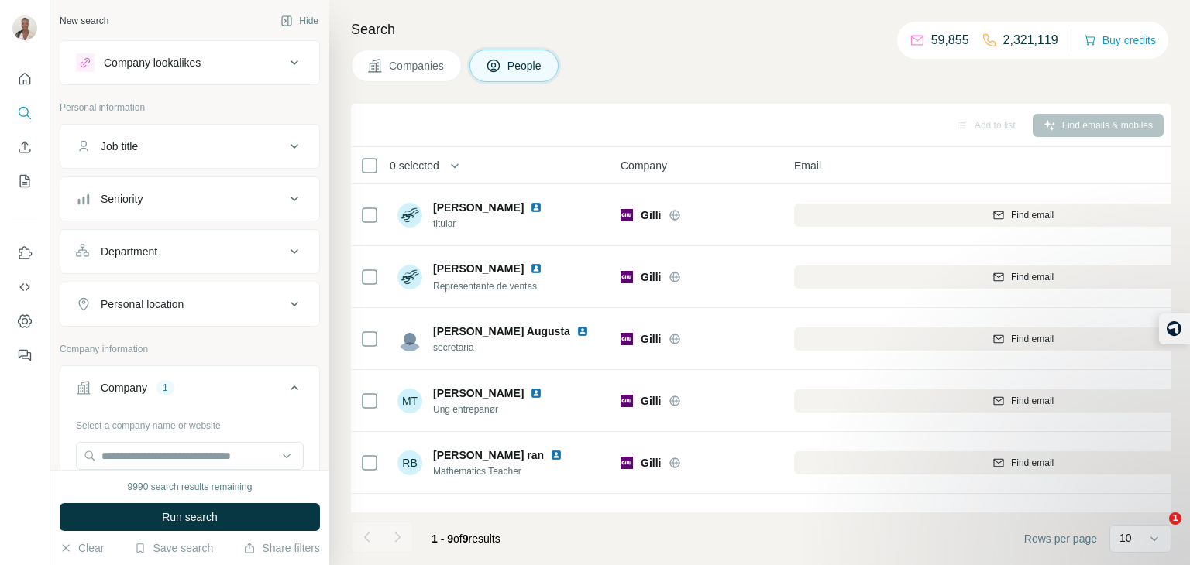  What do you see at coordinates (807, 166) in the screenshot?
I see `span: Email` at bounding box center [807, 166].